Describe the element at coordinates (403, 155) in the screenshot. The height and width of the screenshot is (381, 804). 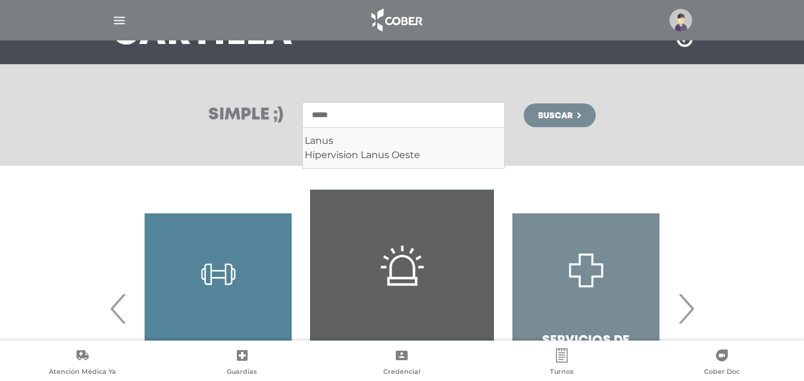
I see `div: Hipervision Lanus Oeste` at that location.